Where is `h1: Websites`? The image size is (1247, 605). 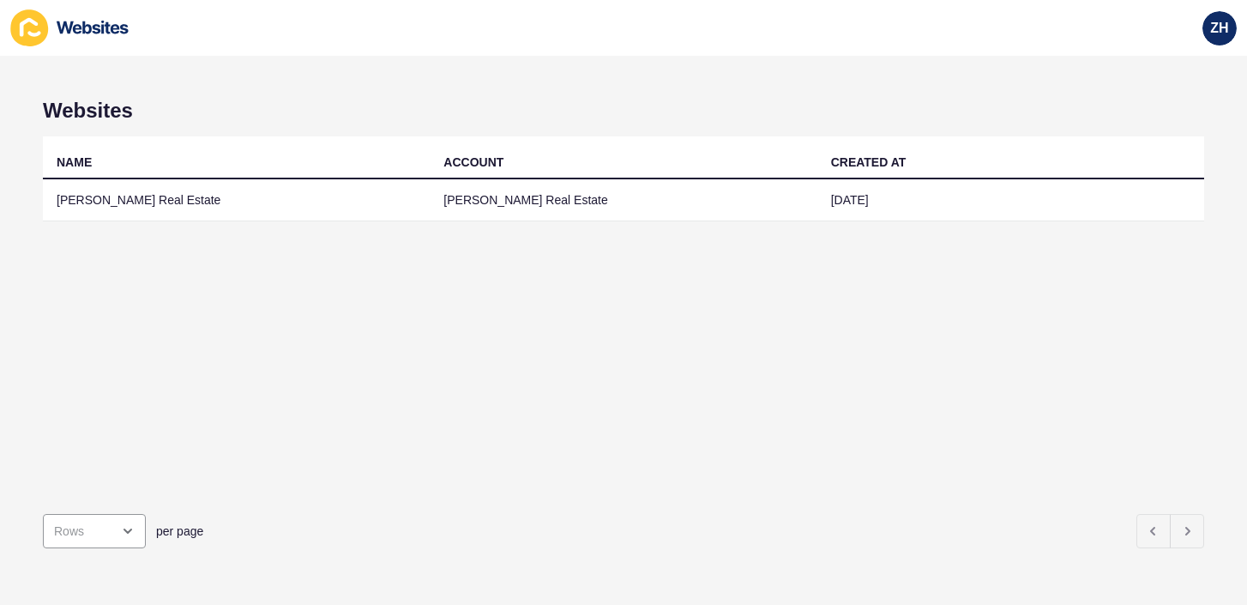 h1: Websites is located at coordinates (623, 111).